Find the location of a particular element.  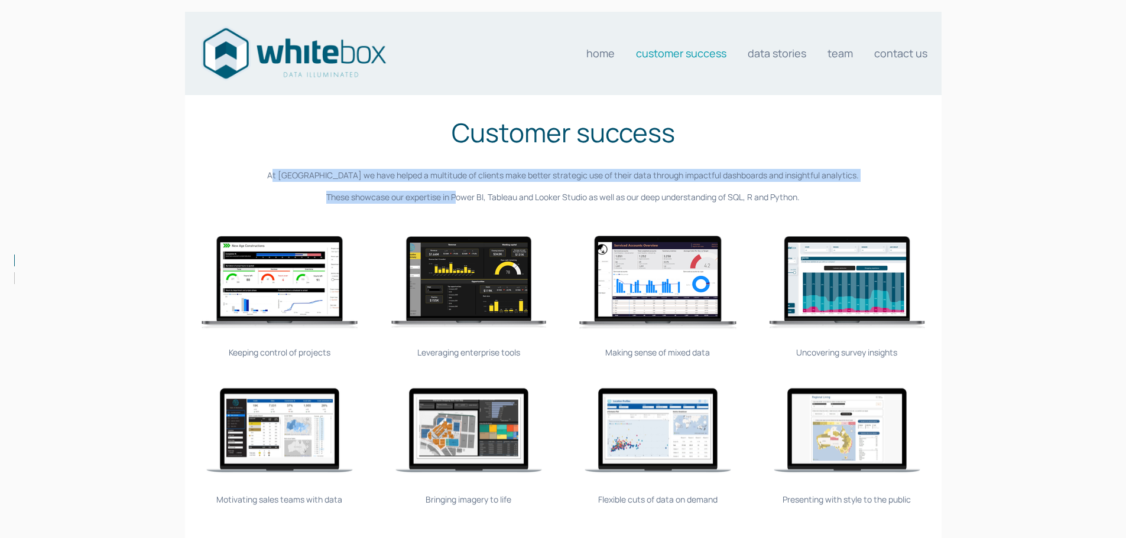

img: Motivating sales teams with data is located at coordinates (279, 430).